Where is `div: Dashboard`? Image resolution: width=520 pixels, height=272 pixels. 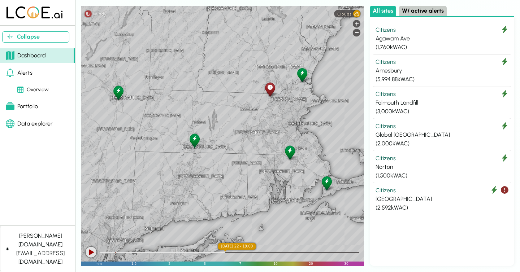 div: Dashboard is located at coordinates (26, 56).